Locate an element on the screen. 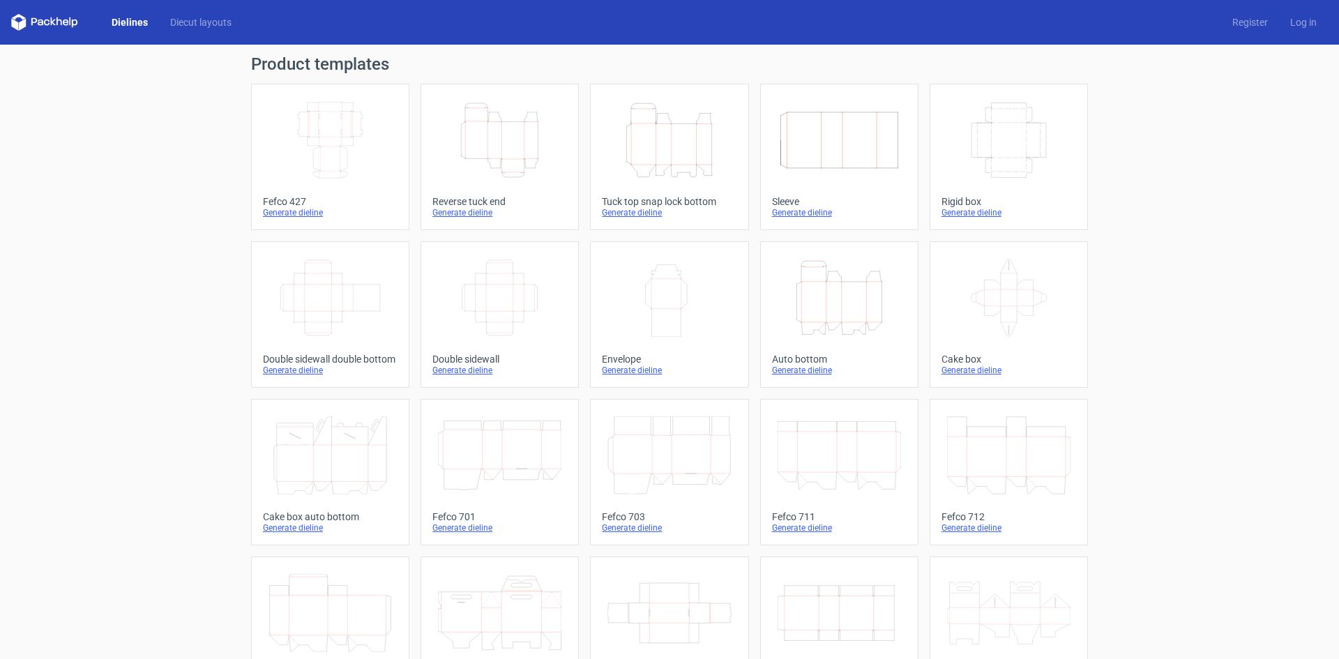 This screenshot has width=1339, height=659. a: Dielines is located at coordinates (130, 22).